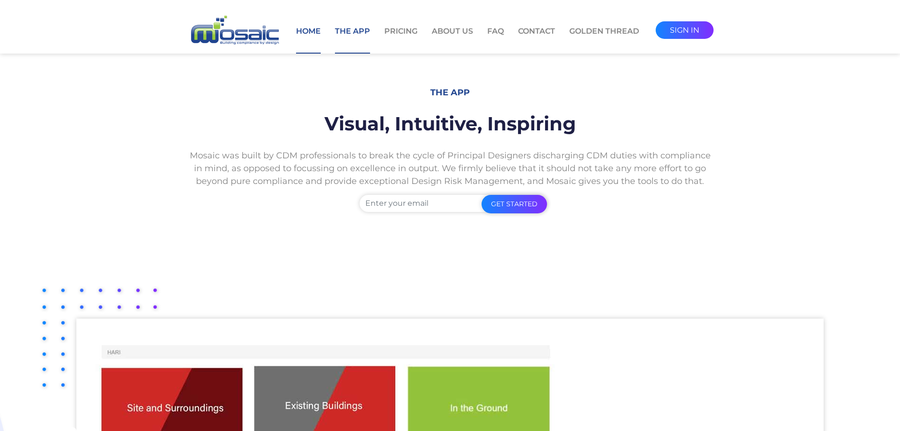 The width and height of the screenshot is (900, 431). What do you see at coordinates (450, 124) in the screenshot?
I see `h2: Visual, Intuitive, Inspiring` at bounding box center [450, 124].